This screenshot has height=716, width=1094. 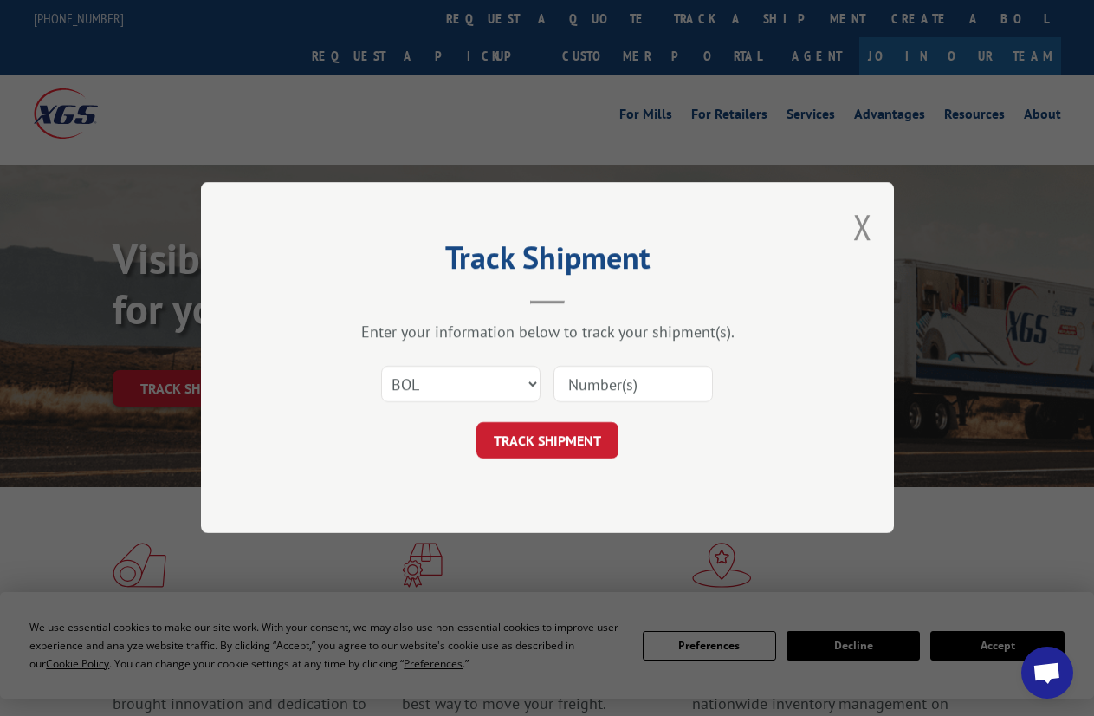 What do you see at coordinates (1048, 672) in the screenshot?
I see `div: Open chat` at bounding box center [1048, 672].